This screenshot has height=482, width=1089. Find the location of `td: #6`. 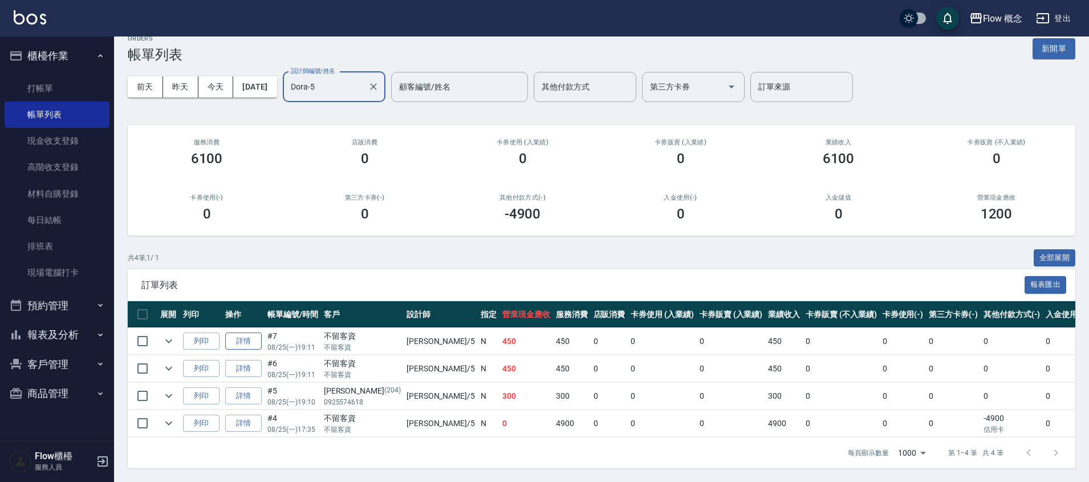

td: #6 is located at coordinates (292, 368).